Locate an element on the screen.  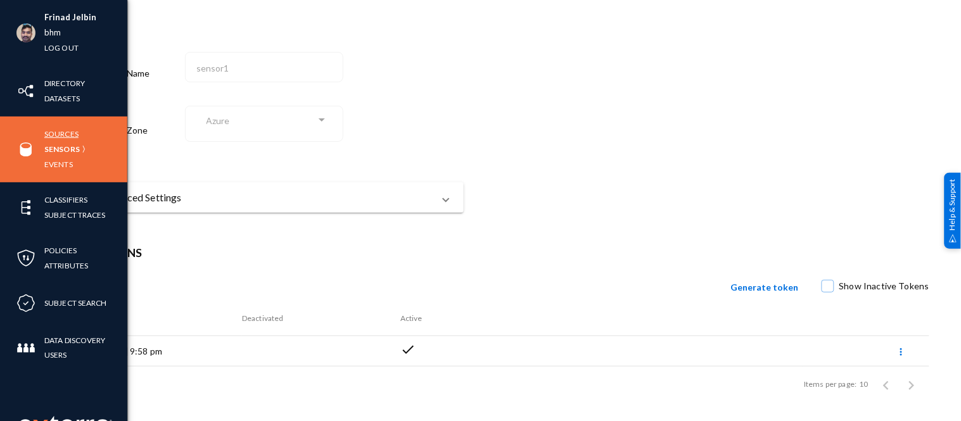
img: icon-policies.svg is located at coordinates (26, 259).